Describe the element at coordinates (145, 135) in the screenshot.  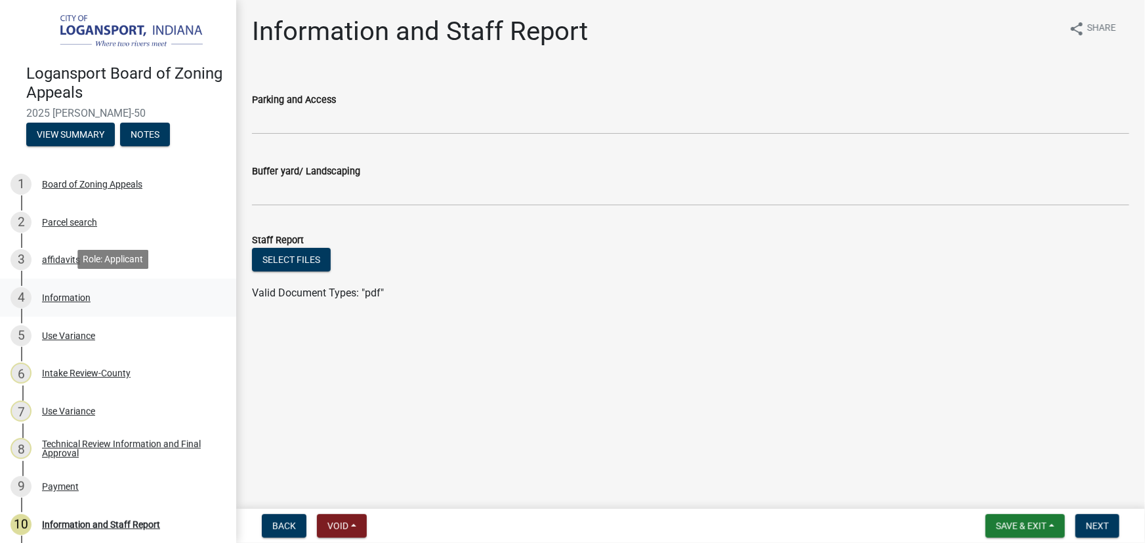
I see `button: Notes` at that location.